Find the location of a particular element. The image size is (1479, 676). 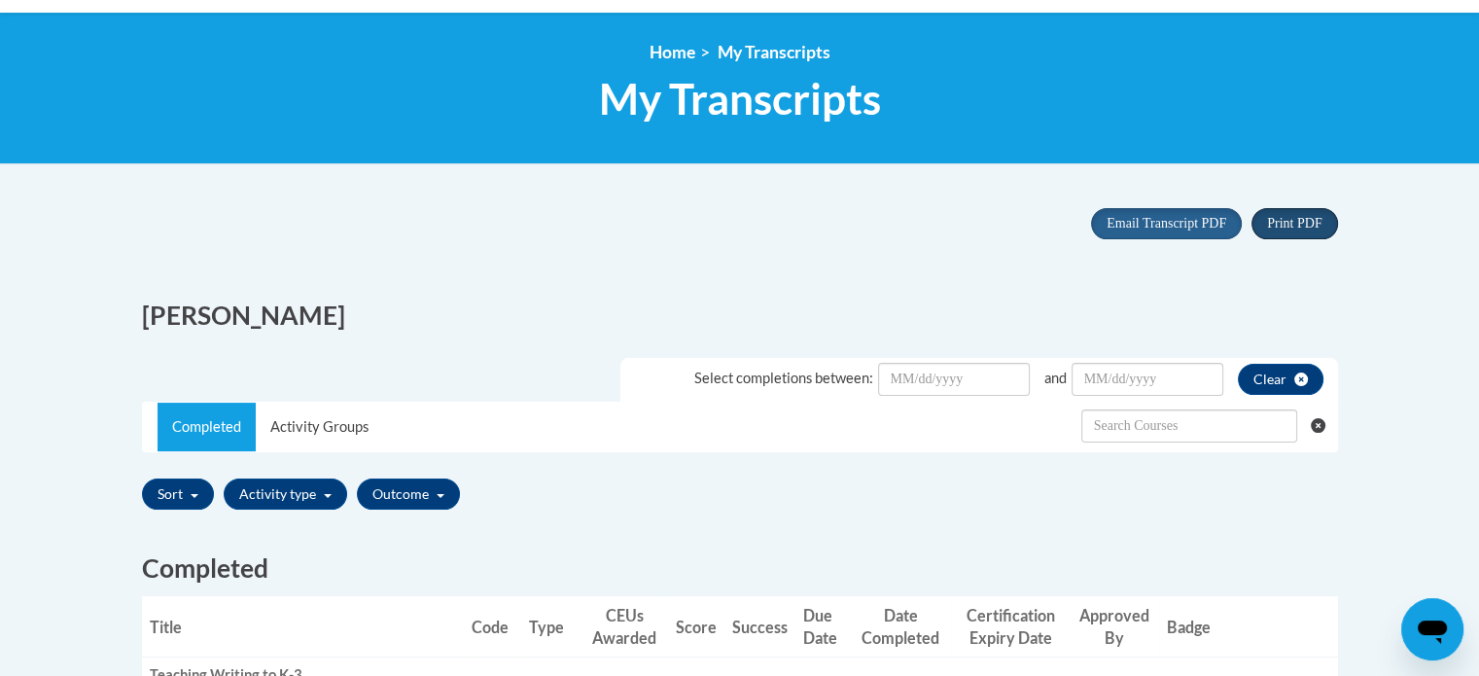

button: clear is located at coordinates (1280, 379).